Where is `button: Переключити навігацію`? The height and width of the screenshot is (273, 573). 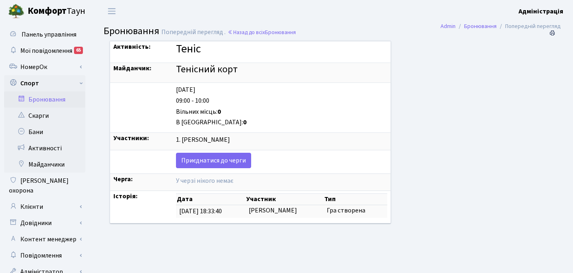 button: Переключити навігацію is located at coordinates (112, 11).